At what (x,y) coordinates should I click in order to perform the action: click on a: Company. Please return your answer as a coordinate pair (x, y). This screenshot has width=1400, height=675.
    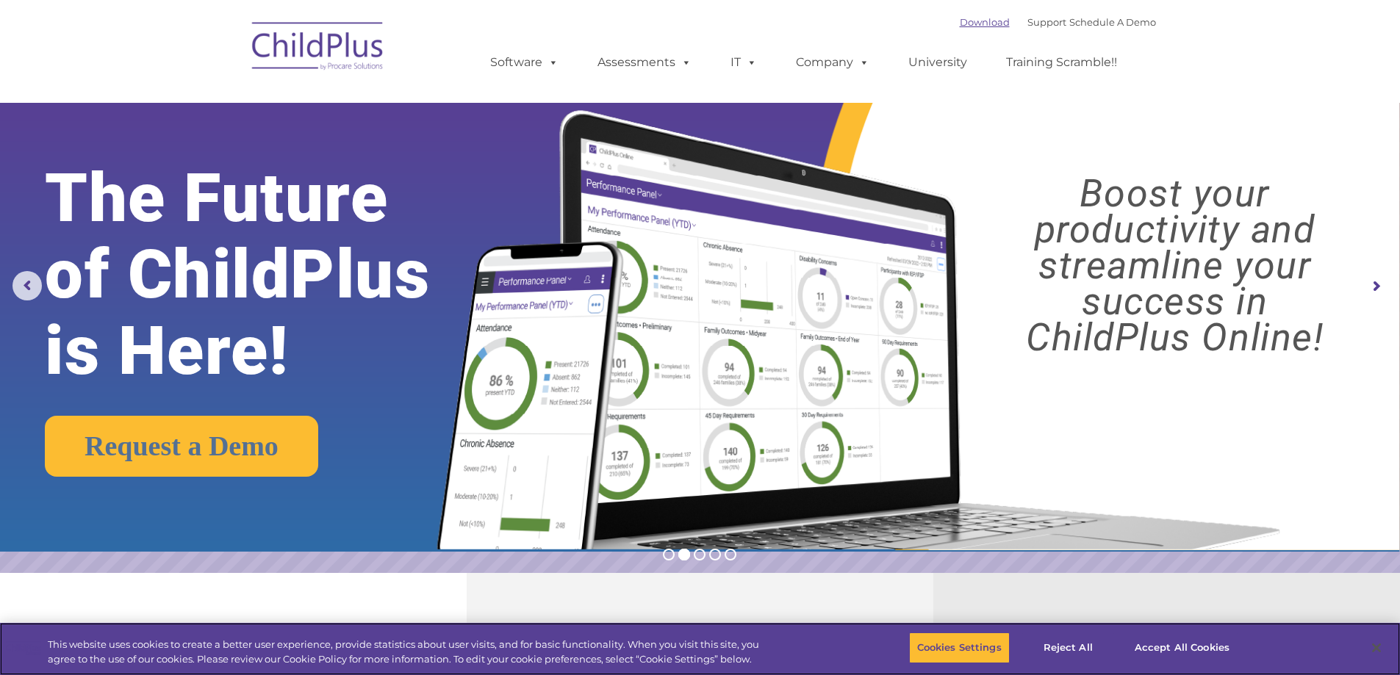
    Looking at the image, I should click on (832, 62).